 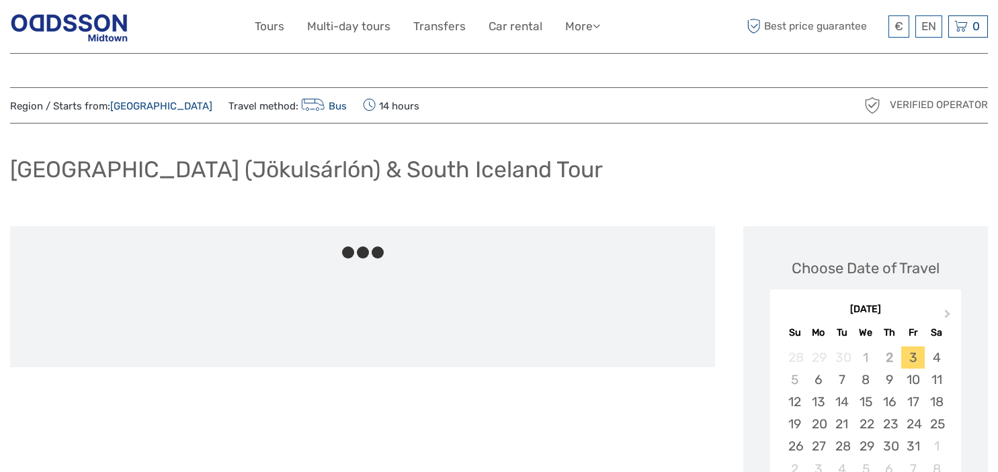 What do you see at coordinates (814, 26) in the screenshot?
I see `span: Best price guarantee` at bounding box center [814, 26].